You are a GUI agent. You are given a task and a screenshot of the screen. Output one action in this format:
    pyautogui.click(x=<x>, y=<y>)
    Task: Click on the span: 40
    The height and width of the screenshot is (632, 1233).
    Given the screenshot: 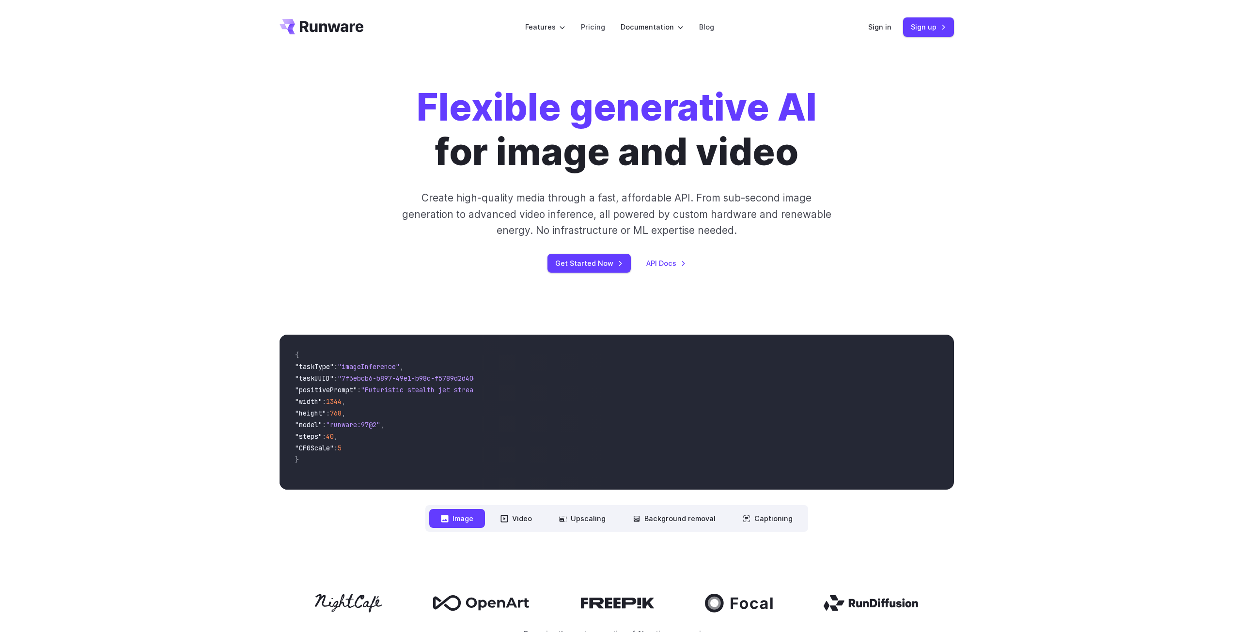 What is the action you would take?
    pyautogui.click(x=330, y=437)
    